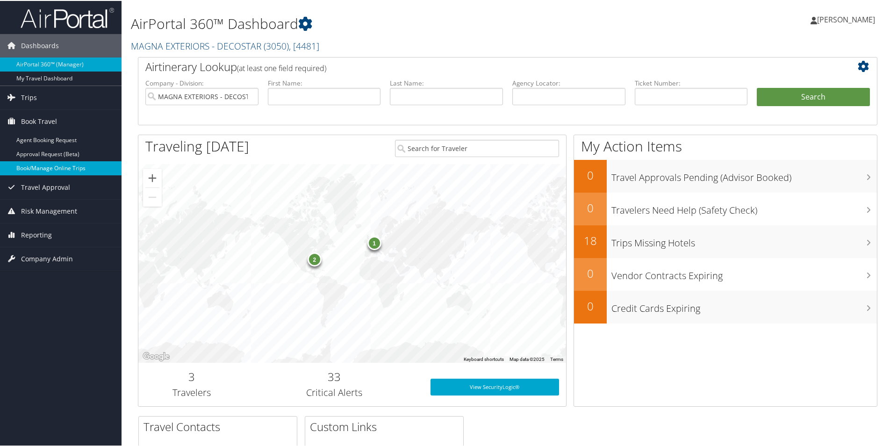 This screenshot has width=890, height=446. Describe the element at coordinates (745, 174) in the screenshot. I see `h3: Travel Approvals Pending (Advisor Booked)` at that location.